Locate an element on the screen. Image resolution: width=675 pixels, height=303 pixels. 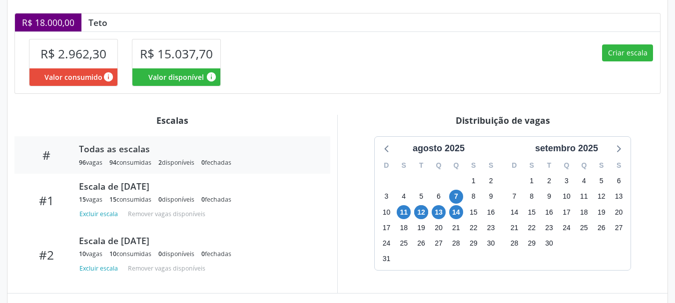
span: domingo, 3 de agosto de 2025 is located at coordinates (386, 197).